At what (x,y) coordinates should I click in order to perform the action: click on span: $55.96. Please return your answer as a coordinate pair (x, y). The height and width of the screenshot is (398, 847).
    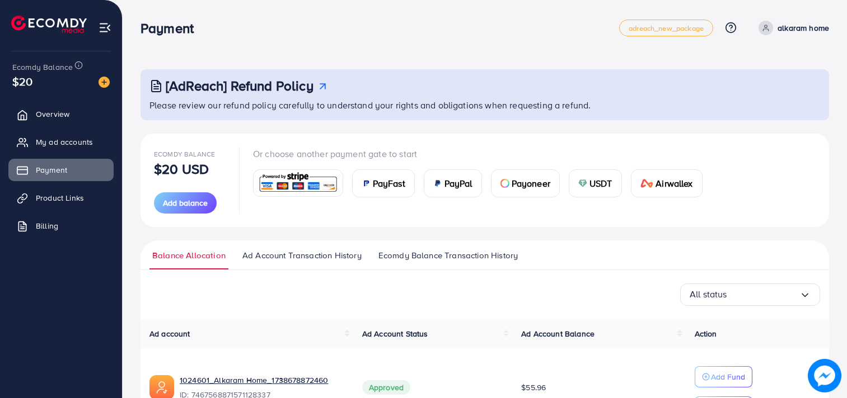
    Looking at the image, I should click on (533, 388).